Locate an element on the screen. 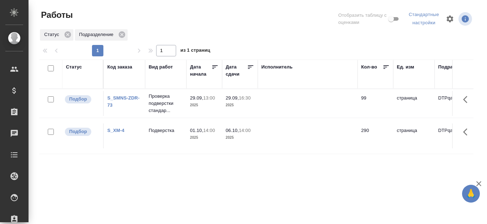 The height and width of the screenshot is (224, 487). div: Дата сдачи is located at coordinates (236, 71).